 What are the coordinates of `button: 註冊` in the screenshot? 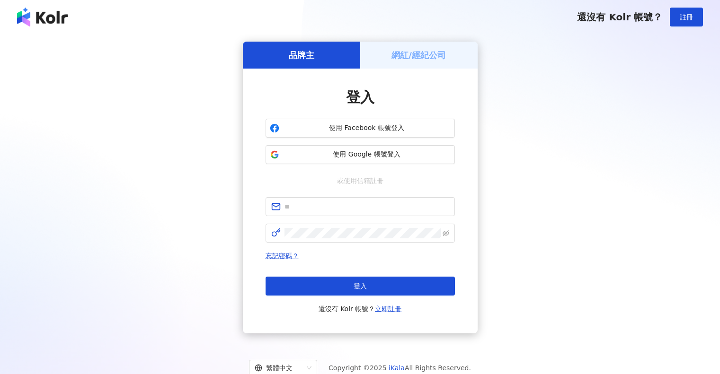 It's located at (686, 17).